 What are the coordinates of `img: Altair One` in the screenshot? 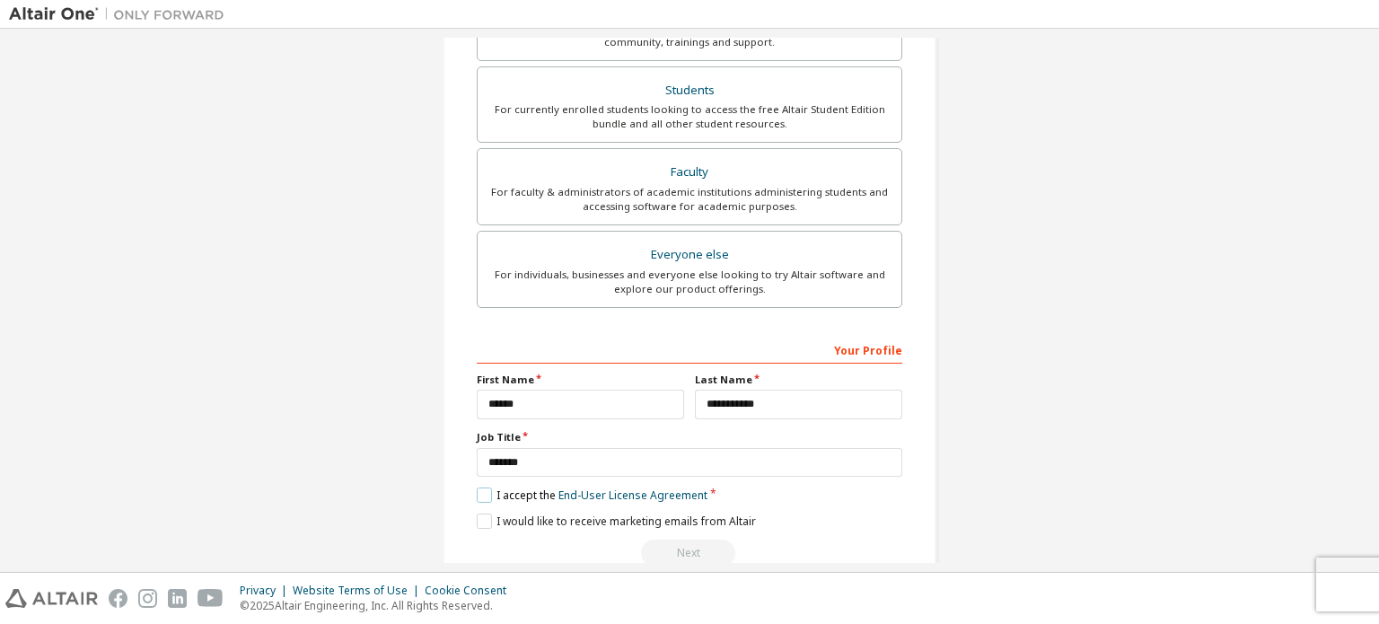 It's located at (121, 14).